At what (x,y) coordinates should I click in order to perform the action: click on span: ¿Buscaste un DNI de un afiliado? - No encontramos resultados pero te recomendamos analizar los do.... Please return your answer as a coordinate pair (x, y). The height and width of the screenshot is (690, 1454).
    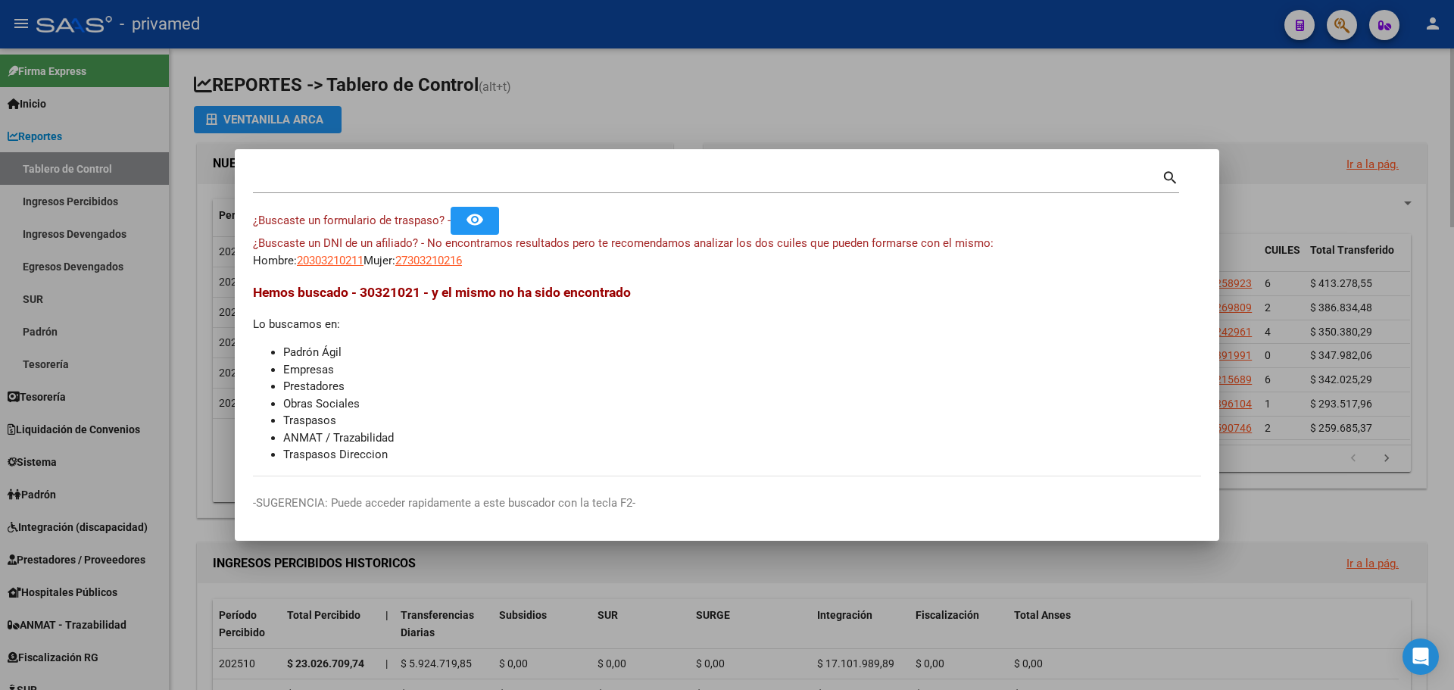
    Looking at the image, I should click on (623, 243).